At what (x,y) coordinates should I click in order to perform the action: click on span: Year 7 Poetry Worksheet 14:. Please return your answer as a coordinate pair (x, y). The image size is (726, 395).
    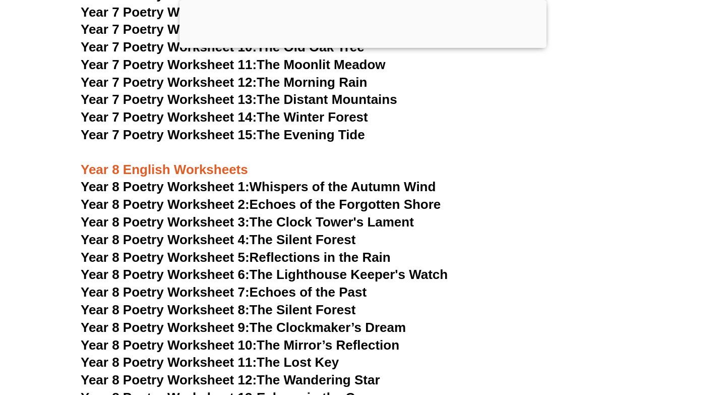
    Looking at the image, I should click on (168, 117).